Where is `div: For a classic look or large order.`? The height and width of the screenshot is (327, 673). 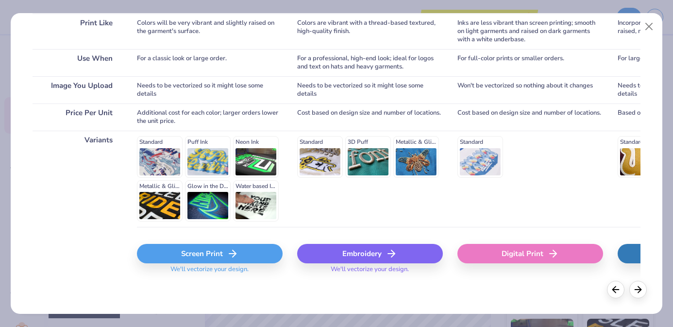 div: For a classic look or large order. is located at coordinates (210, 63).